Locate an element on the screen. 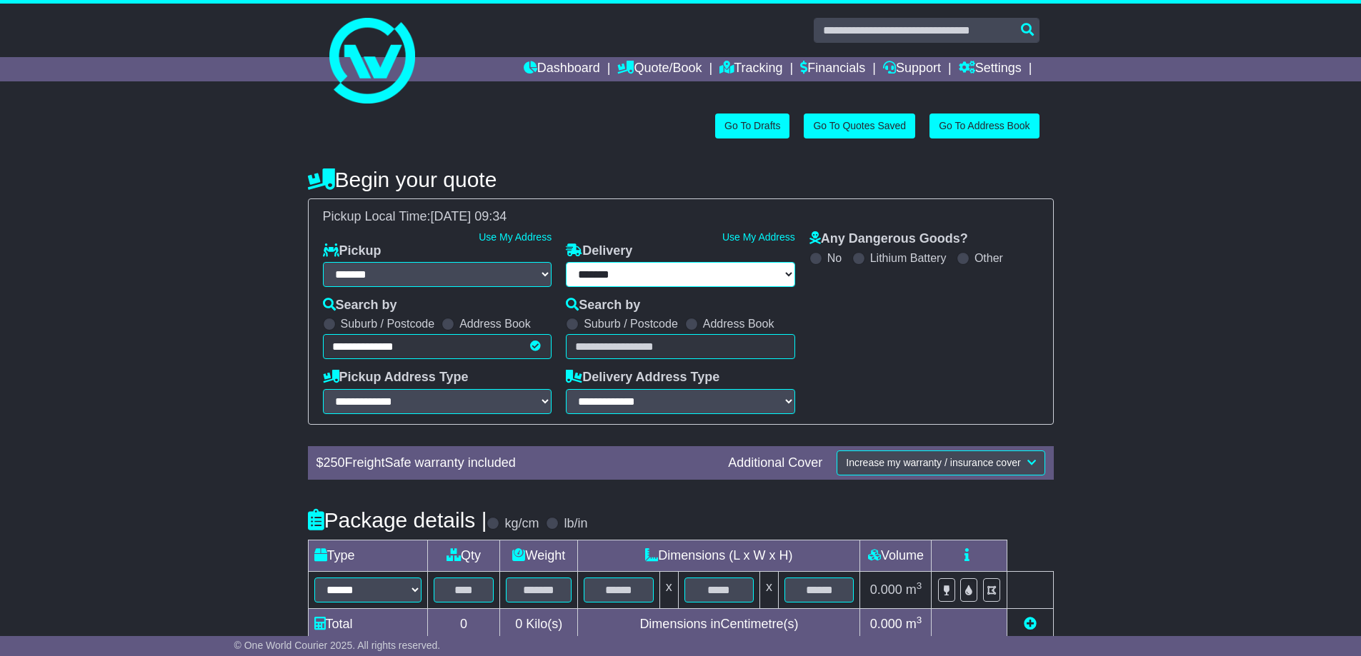  label: Other is located at coordinates (988, 258).